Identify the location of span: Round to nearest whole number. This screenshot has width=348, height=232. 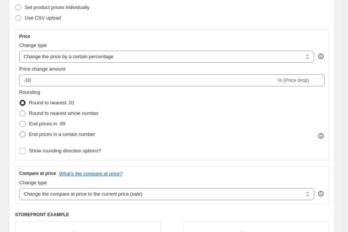
(64, 113).